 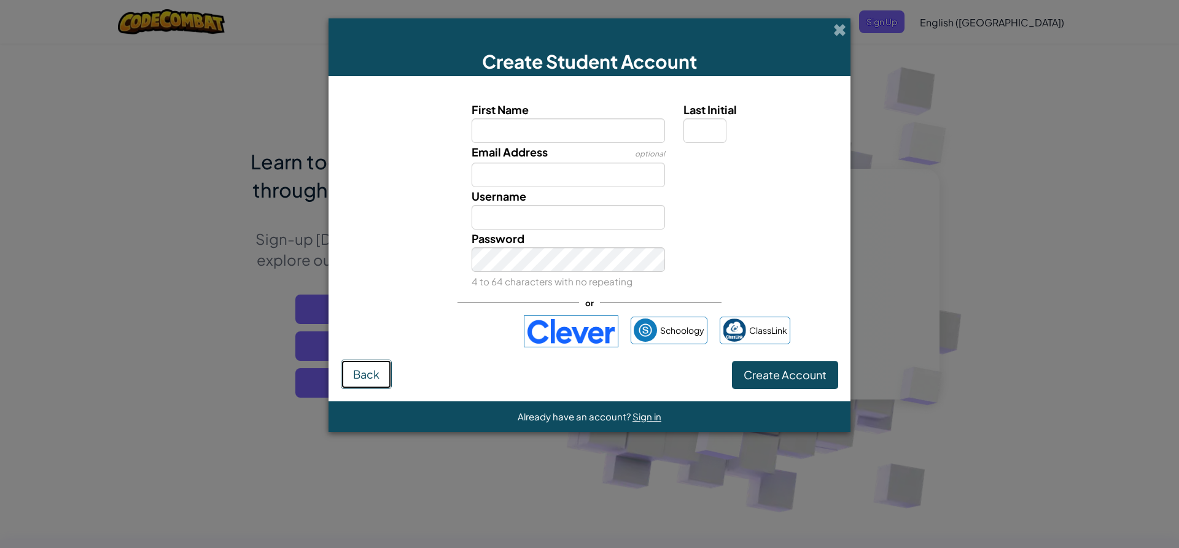 I want to click on span: Back, so click(x=366, y=374).